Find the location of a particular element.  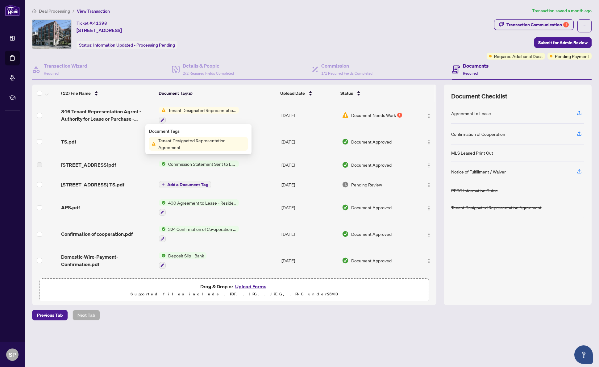

img: IMG-C12203245_1.jpg is located at coordinates (52, 34).